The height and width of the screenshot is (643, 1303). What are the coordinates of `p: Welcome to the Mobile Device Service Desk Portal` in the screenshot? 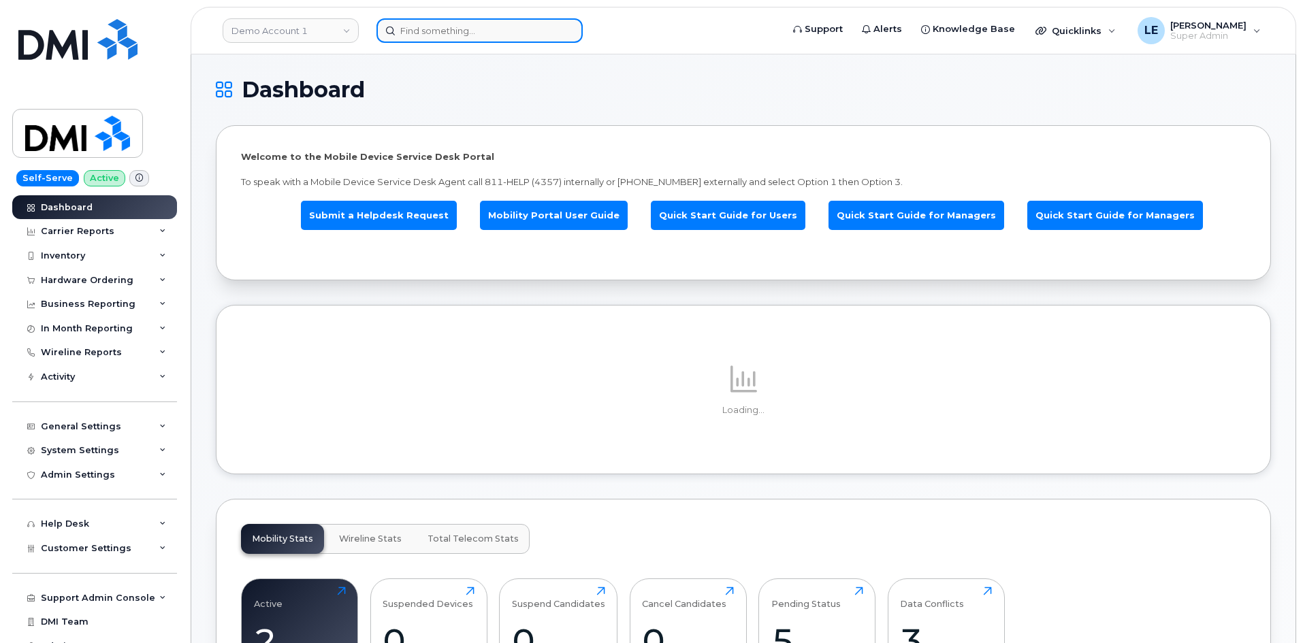 It's located at (744, 157).